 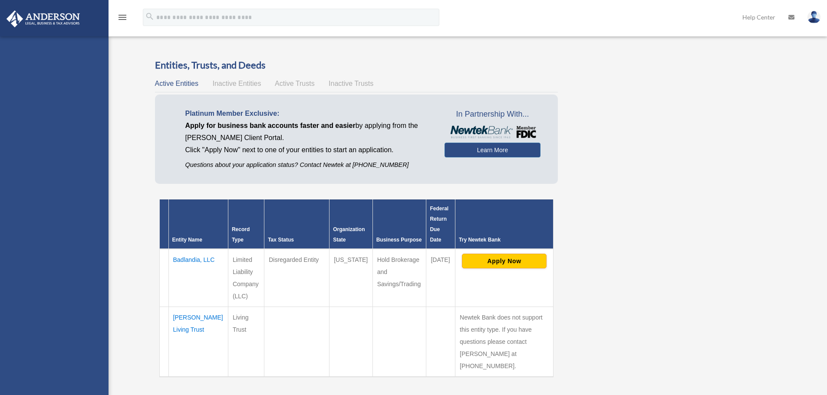 What do you see at coordinates (492, 132) in the screenshot?
I see `img: NewtekBankLogoSM.png` at bounding box center [492, 132].